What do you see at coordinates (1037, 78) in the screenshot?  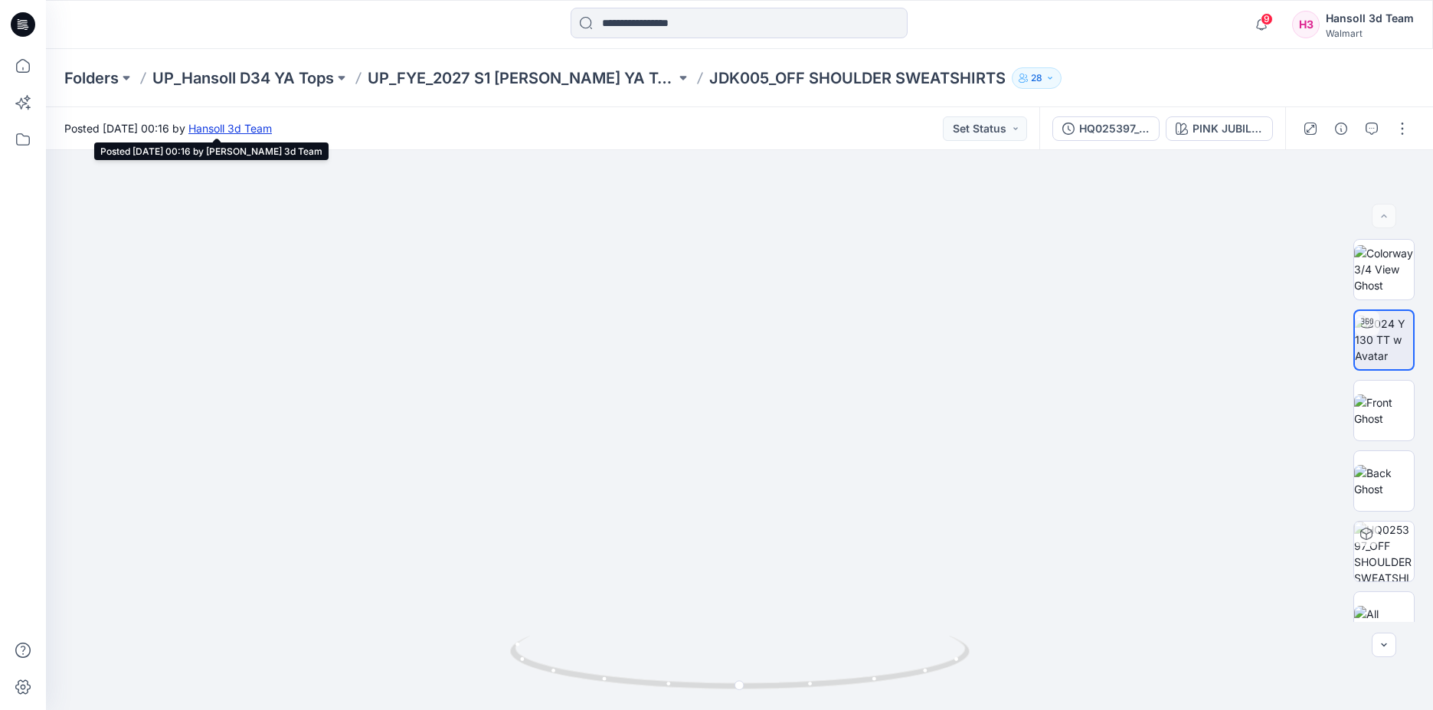 I see `p: 28` at bounding box center [1037, 78].